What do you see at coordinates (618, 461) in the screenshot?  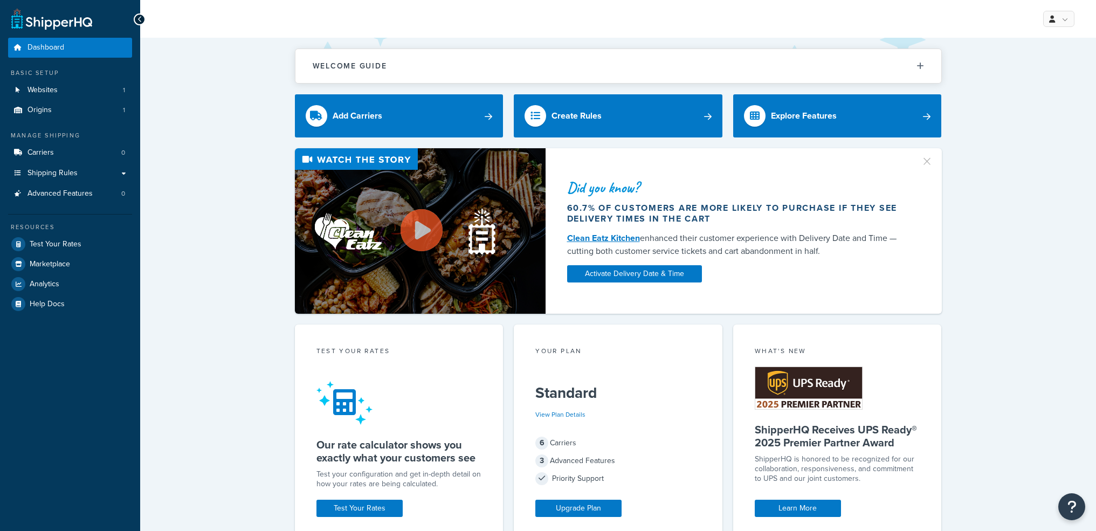 I see `div: Advanced Features` at bounding box center [618, 461].